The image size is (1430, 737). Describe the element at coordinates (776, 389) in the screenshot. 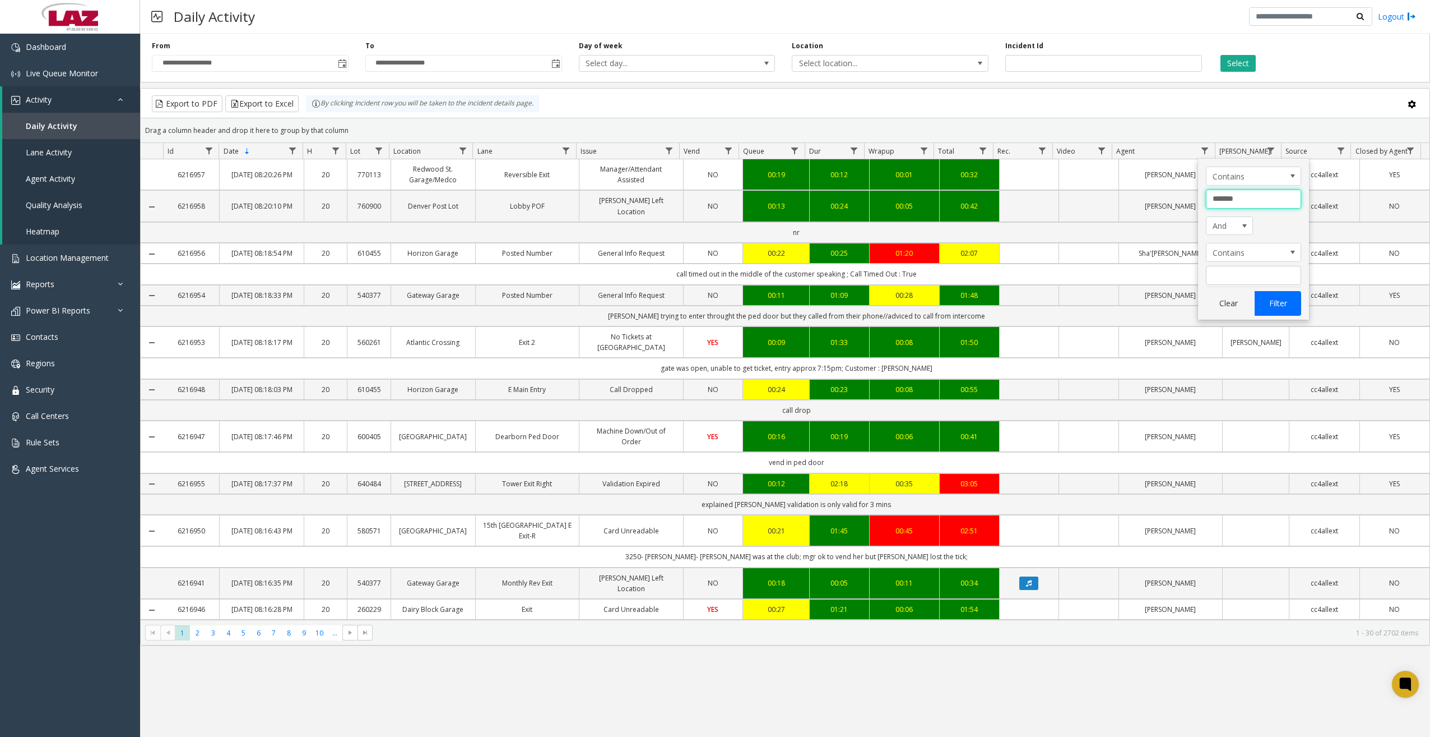

I see `a: 00:24` at that location.